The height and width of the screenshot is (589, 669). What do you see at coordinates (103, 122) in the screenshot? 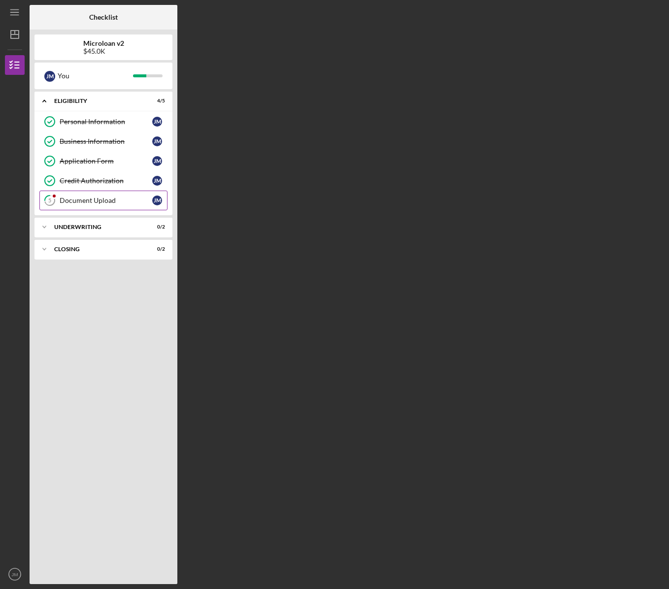
I see `a: Personal InformationJM` at bounding box center [103, 122].